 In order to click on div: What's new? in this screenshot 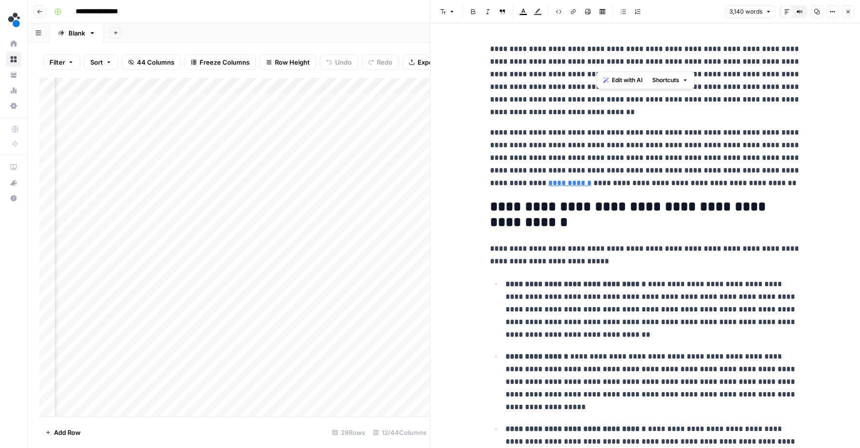, I will do `click(14, 183)`.